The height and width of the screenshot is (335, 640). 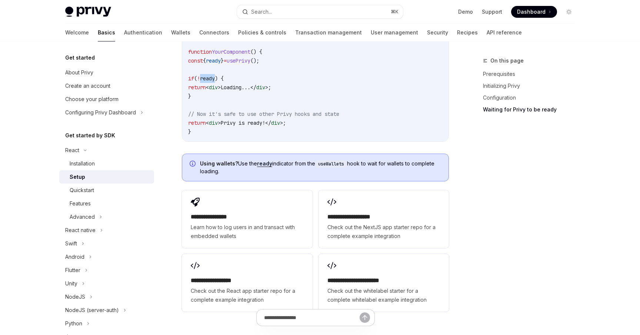 What do you see at coordinates (77, 33) in the screenshot?
I see `a: Welcome` at bounding box center [77, 33].